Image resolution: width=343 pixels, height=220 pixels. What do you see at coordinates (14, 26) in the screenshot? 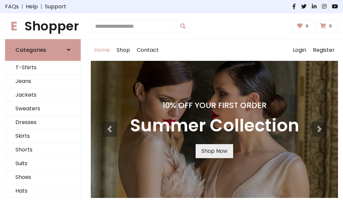
I see `span: E` at bounding box center [14, 26].